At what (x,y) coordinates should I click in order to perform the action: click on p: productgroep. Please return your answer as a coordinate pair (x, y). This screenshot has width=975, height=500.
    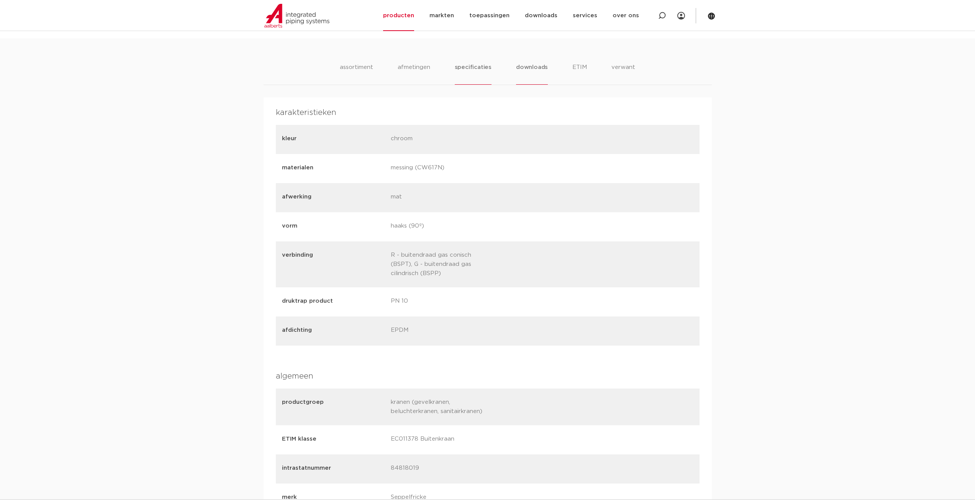
    Looking at the image, I should click on (333, 406).